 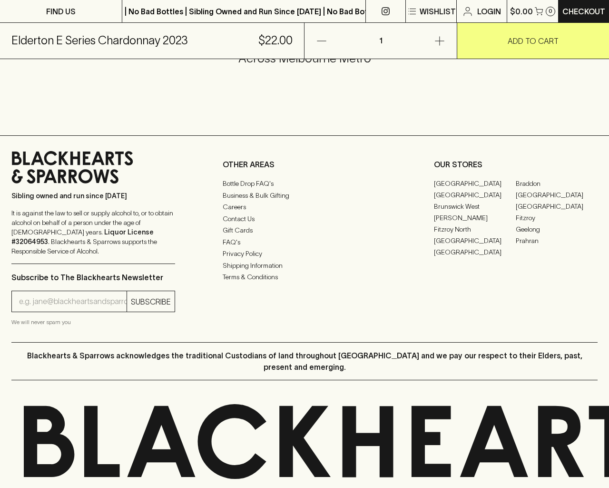 What do you see at coordinates (516, 164) in the screenshot?
I see `p: OUR STORES` at bounding box center [516, 164].